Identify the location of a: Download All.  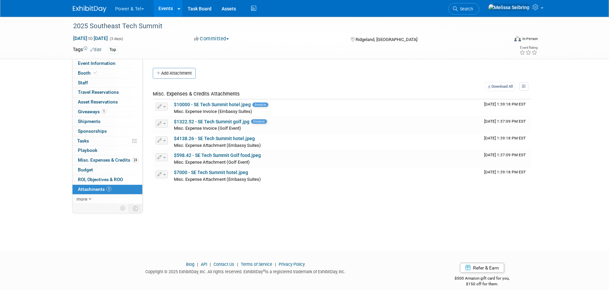
(500, 86).